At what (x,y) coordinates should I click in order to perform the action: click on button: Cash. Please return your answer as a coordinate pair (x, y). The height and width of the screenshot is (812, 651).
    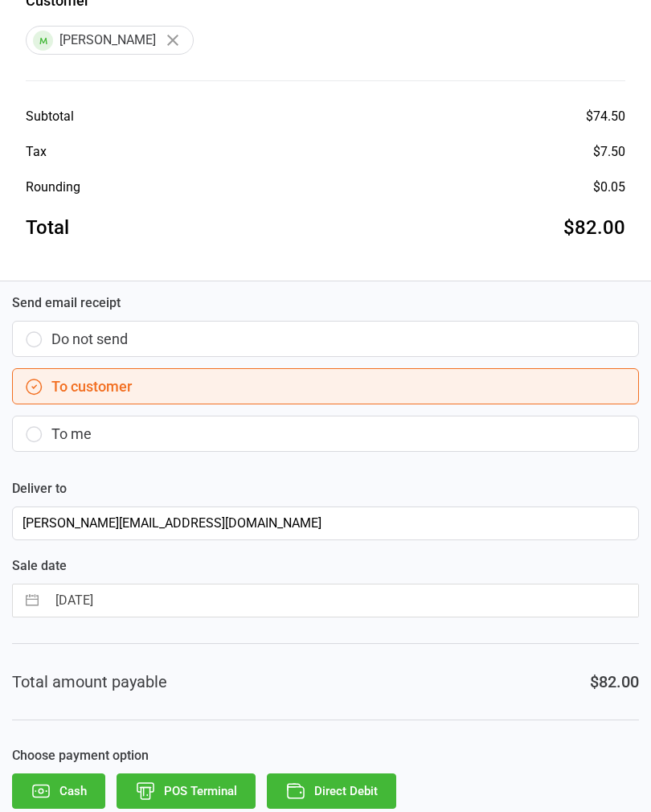
    Looking at the image, I should click on (59, 791).